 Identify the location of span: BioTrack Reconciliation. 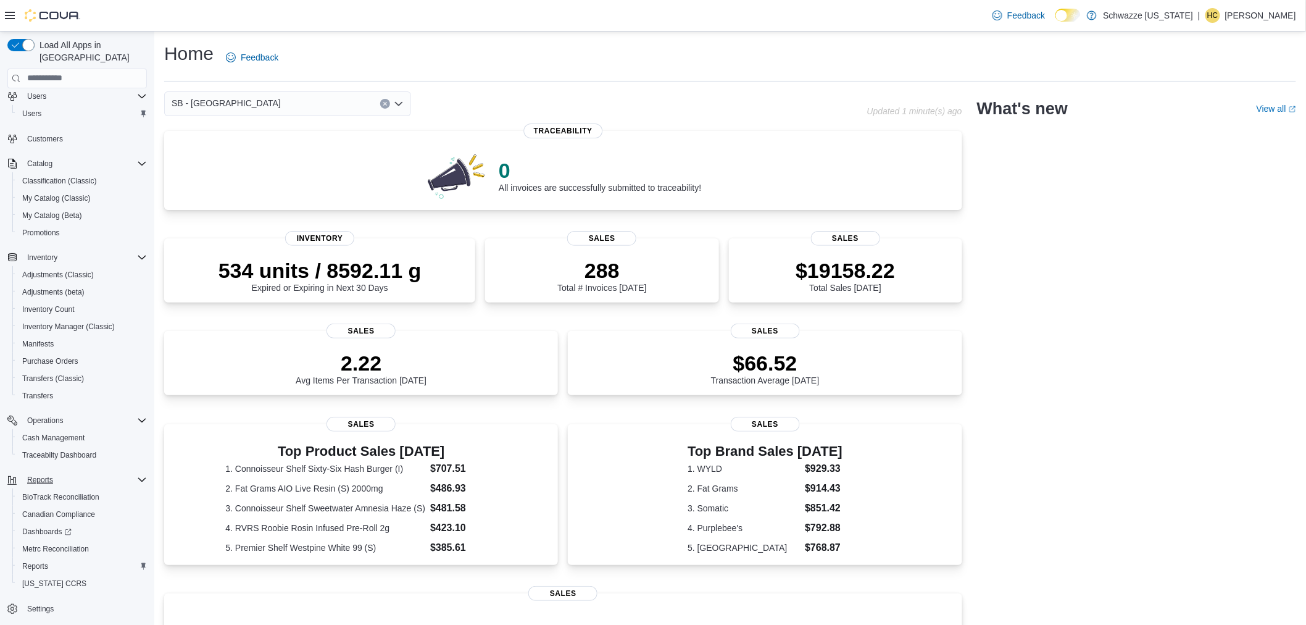
(82, 497).